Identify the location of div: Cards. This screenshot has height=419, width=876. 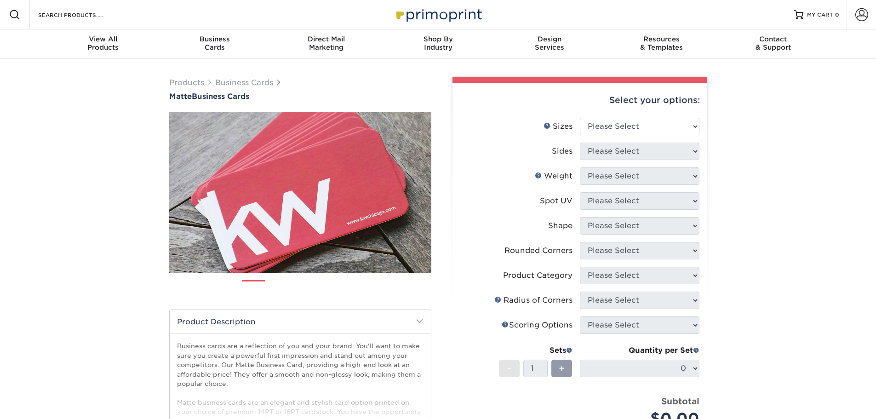
(214, 43).